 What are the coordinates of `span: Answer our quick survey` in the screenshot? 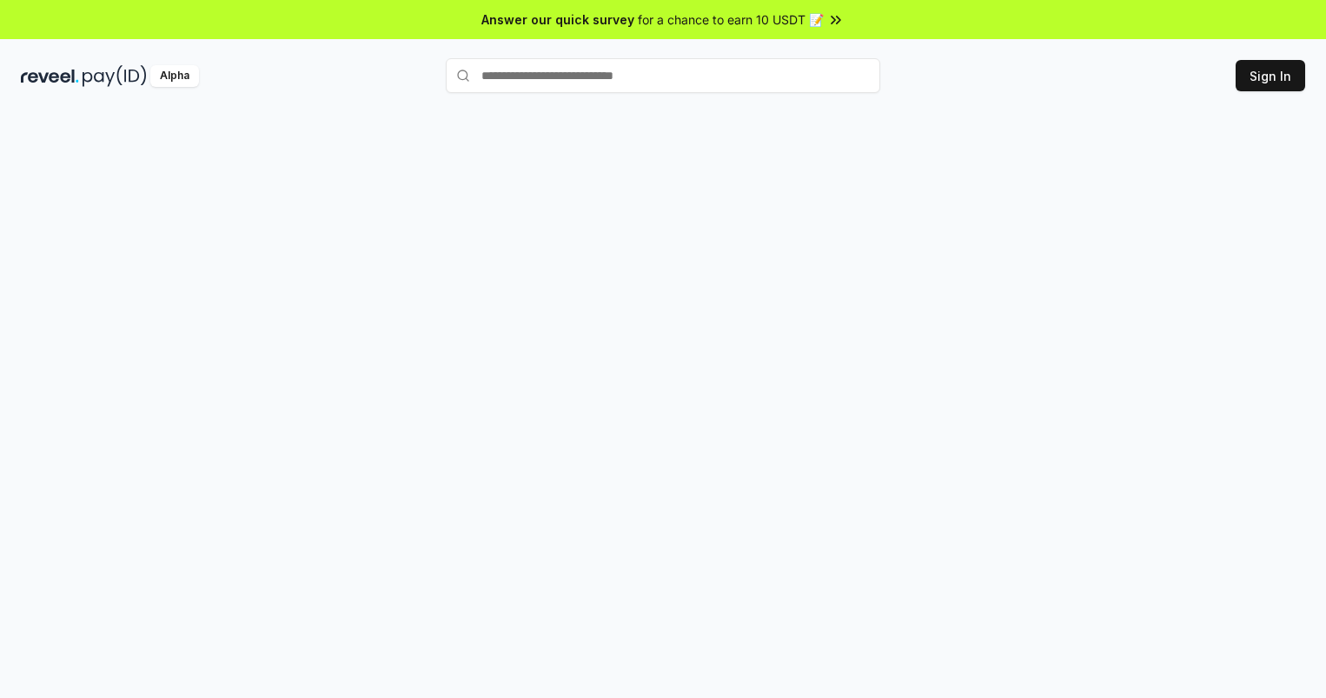 It's located at (558, 19).